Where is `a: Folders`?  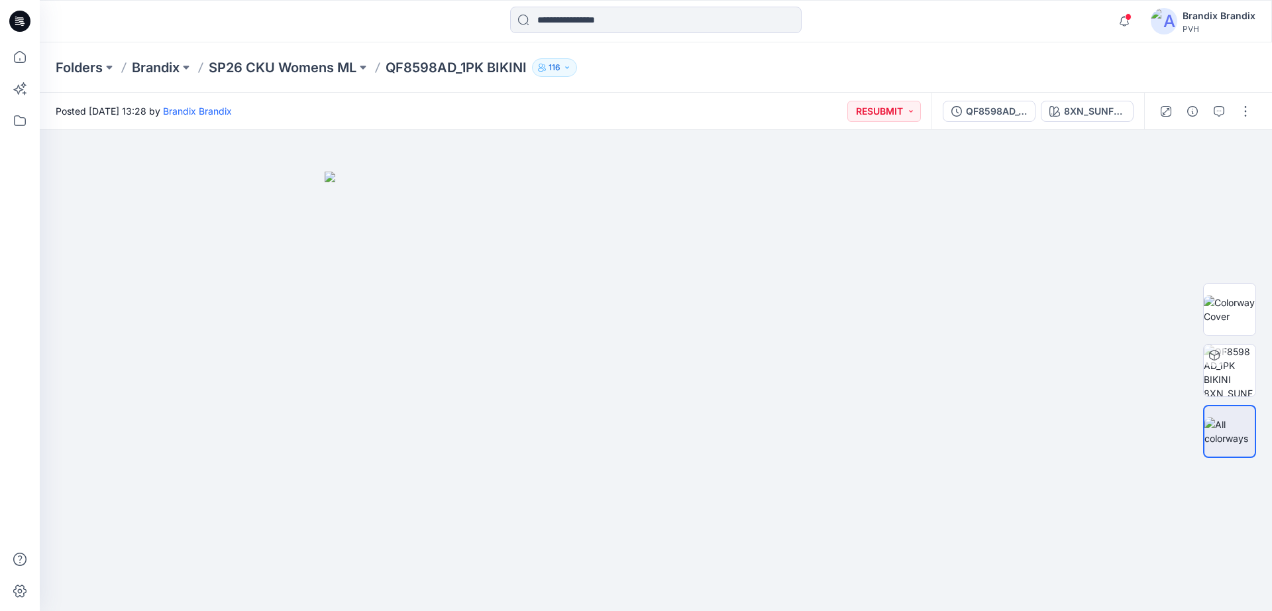
a: Folders is located at coordinates (79, 68).